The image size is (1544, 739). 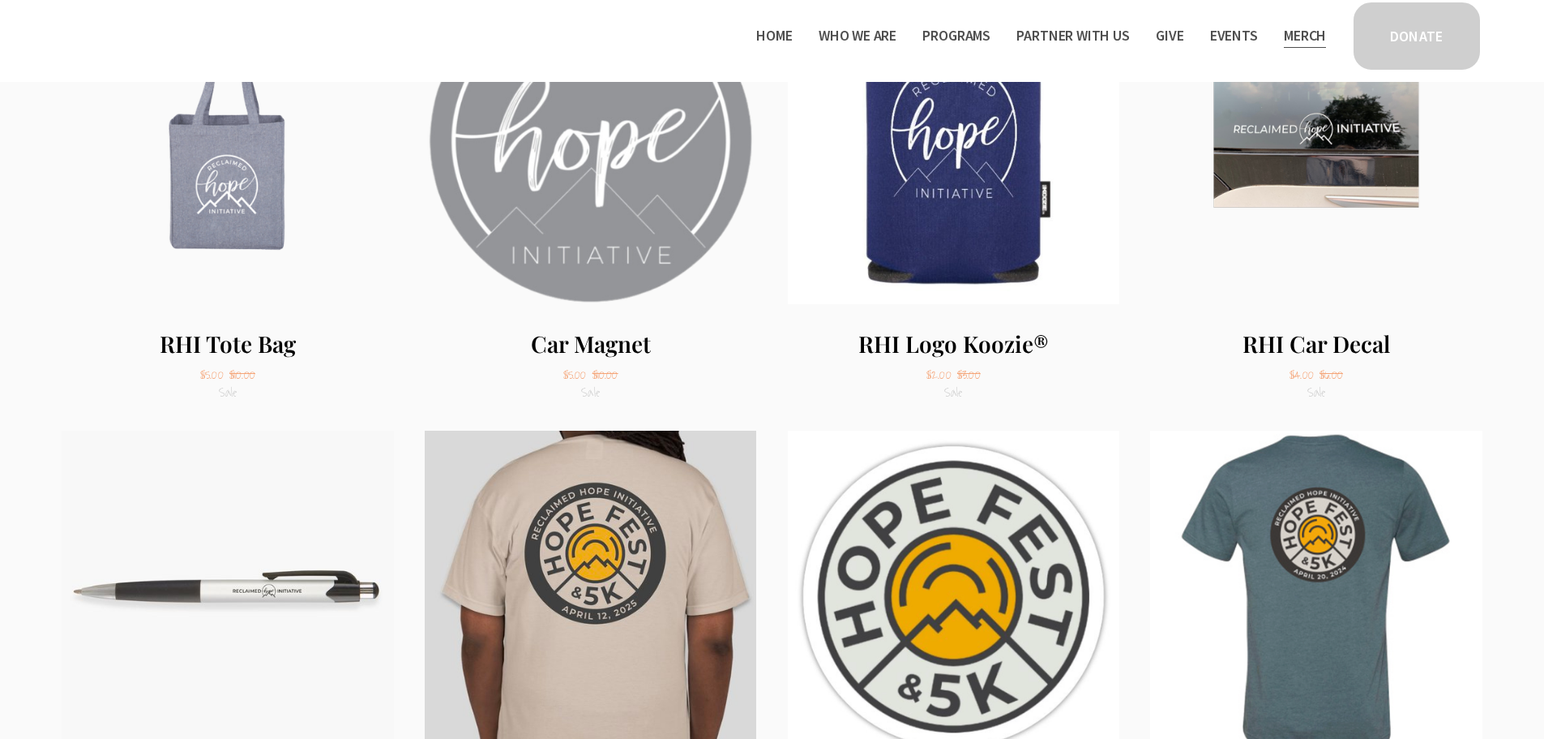 I want to click on span: Partner With Us, so click(x=1073, y=36).